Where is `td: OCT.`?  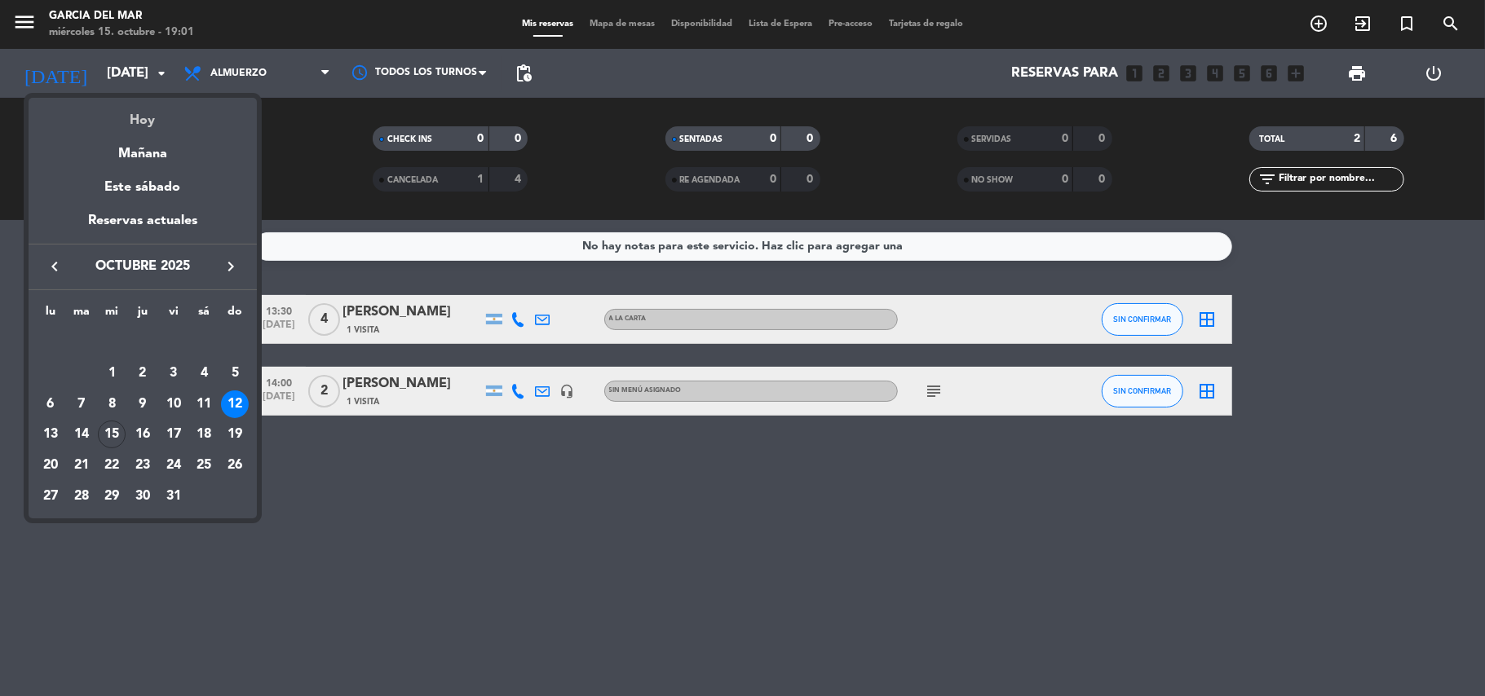
td: OCT. is located at coordinates (143, 342).